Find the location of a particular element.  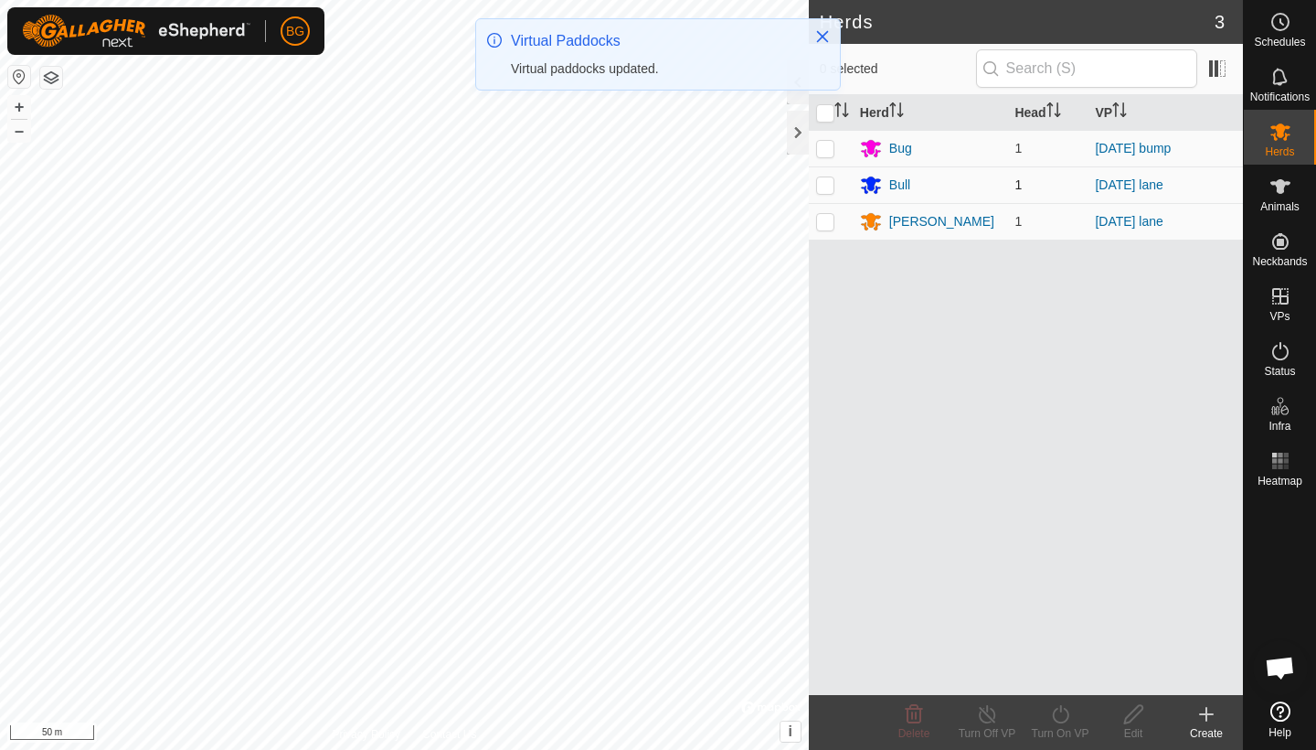

th: VP is located at coordinates (1165, 112).